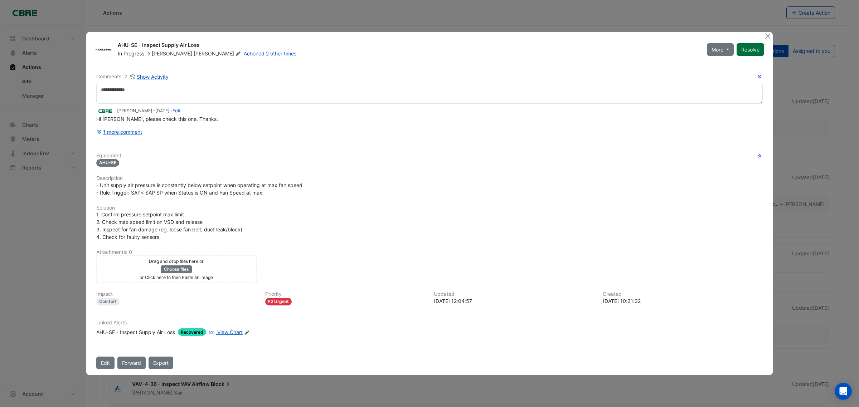  I want to click on div: Open Intercom Messenger, so click(844, 392).